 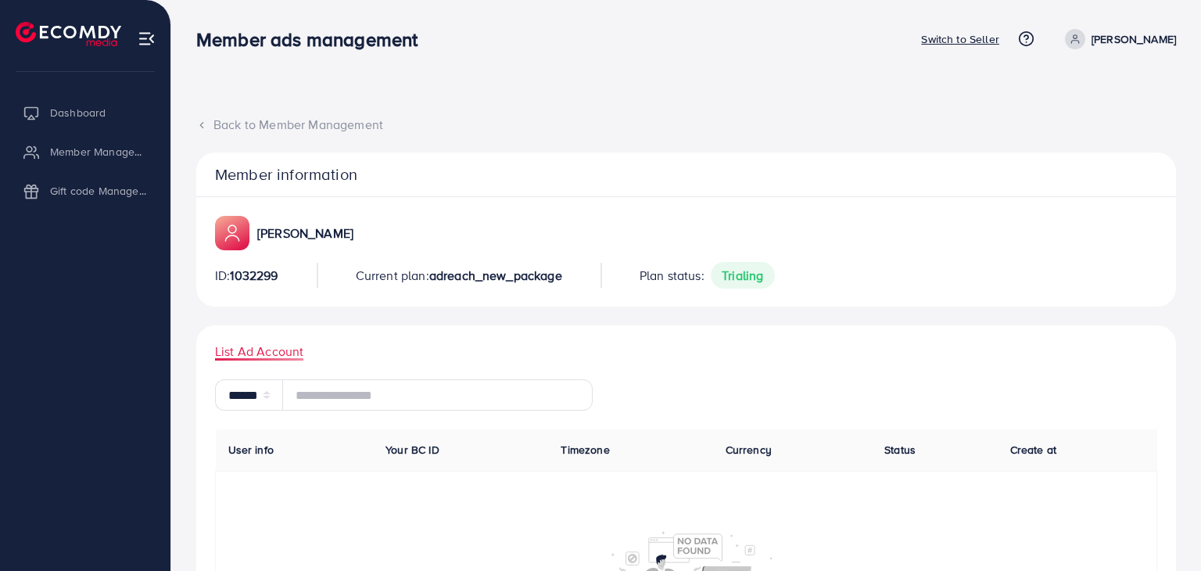 What do you see at coordinates (246, 275) in the screenshot?
I see `p: ID:` at bounding box center [246, 275].